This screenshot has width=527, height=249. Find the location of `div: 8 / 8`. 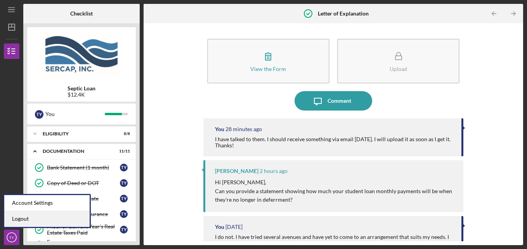

div: 8 / 8 is located at coordinates (123, 134).